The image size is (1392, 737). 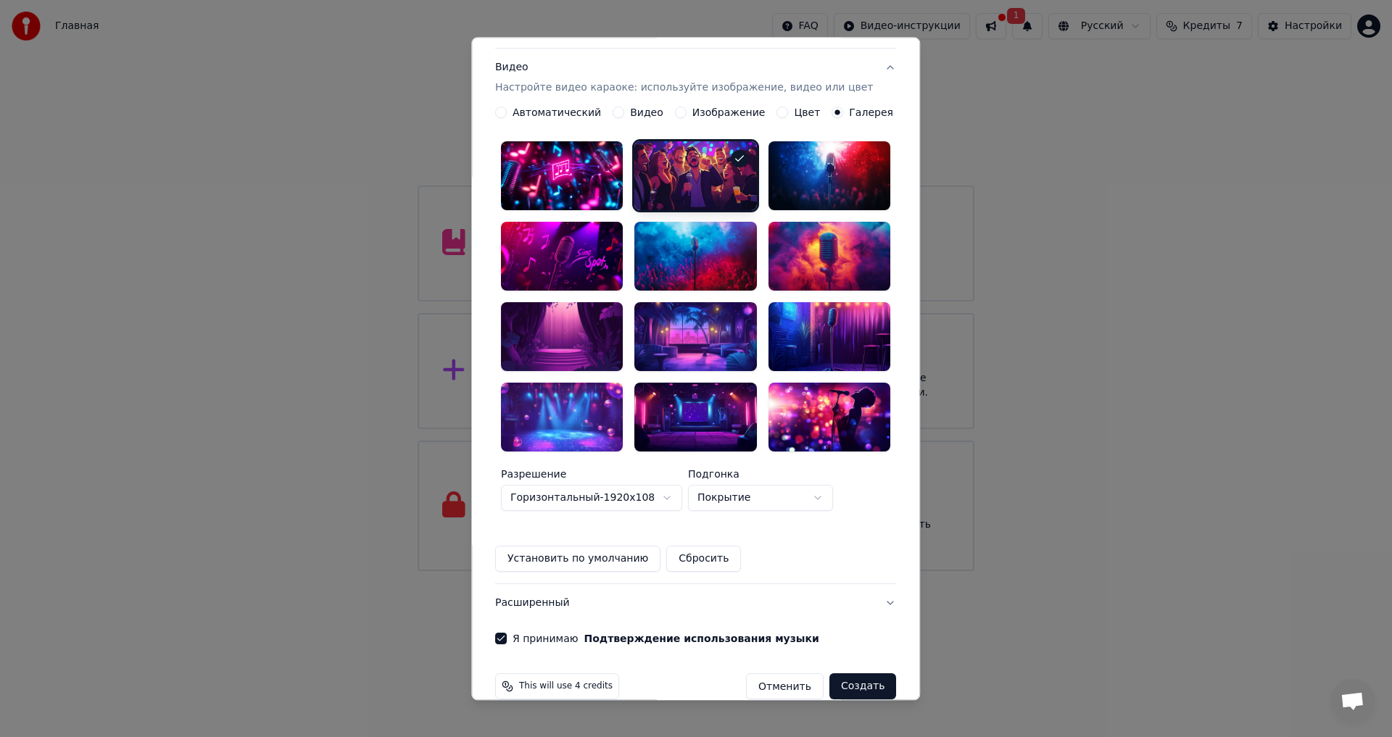 I want to click on label: Разрешение, so click(x=591, y=474).